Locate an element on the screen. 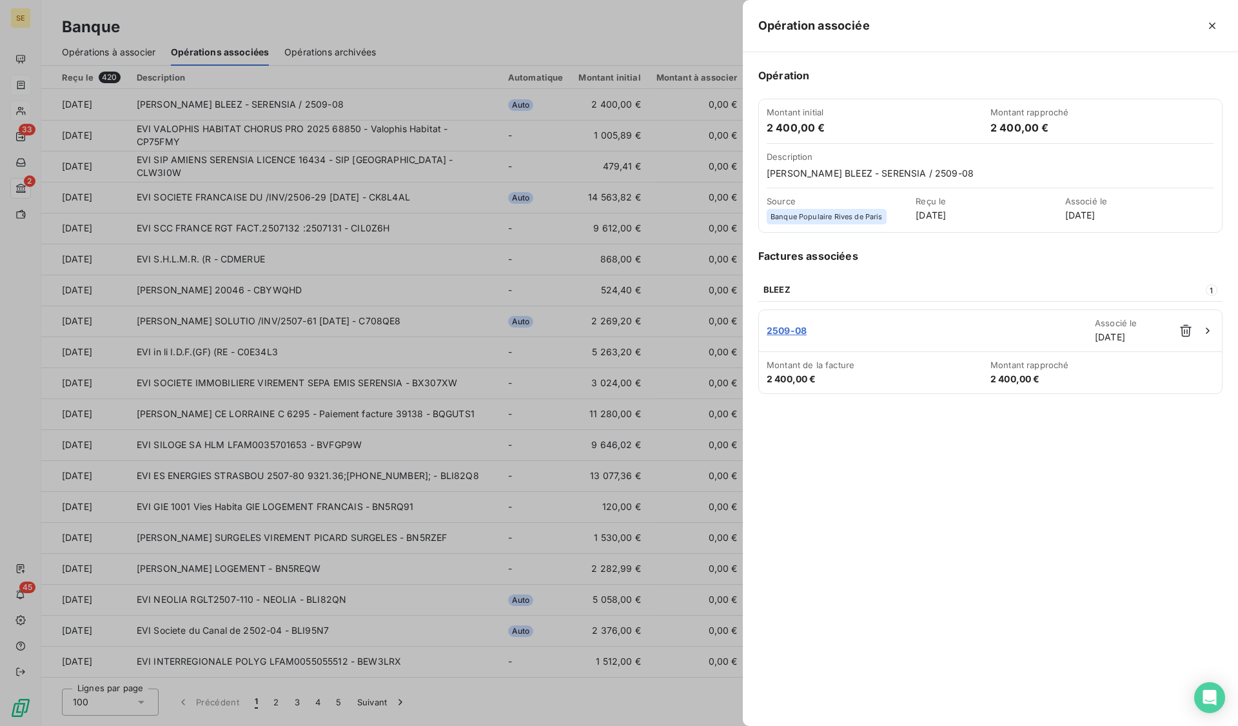 This screenshot has height=726, width=1238. span: Banque Populaire Rives de Paris is located at coordinates (827, 217).